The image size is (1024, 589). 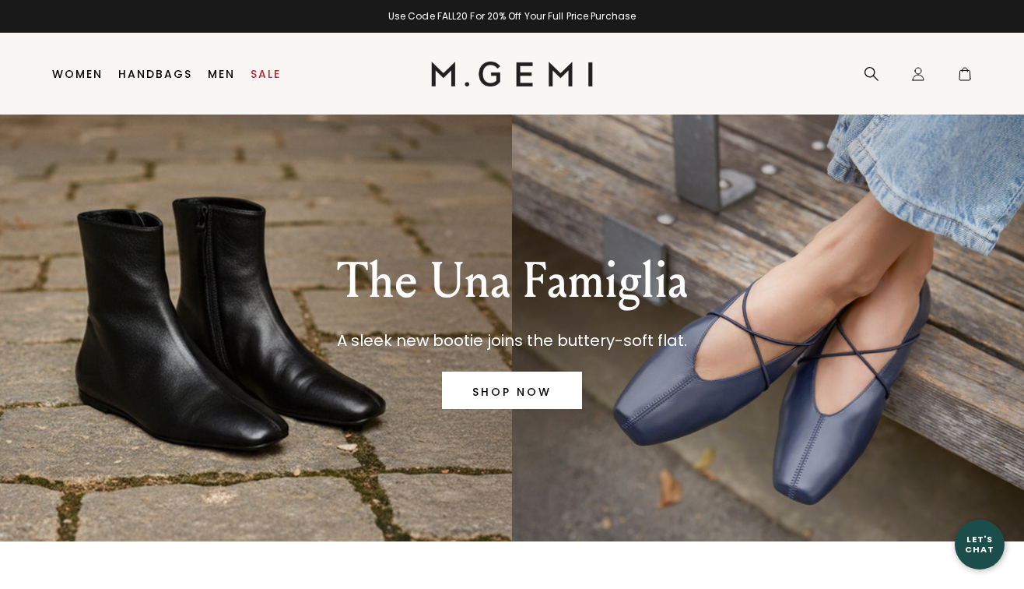 I want to click on div: Let's Chat, so click(x=980, y=543).